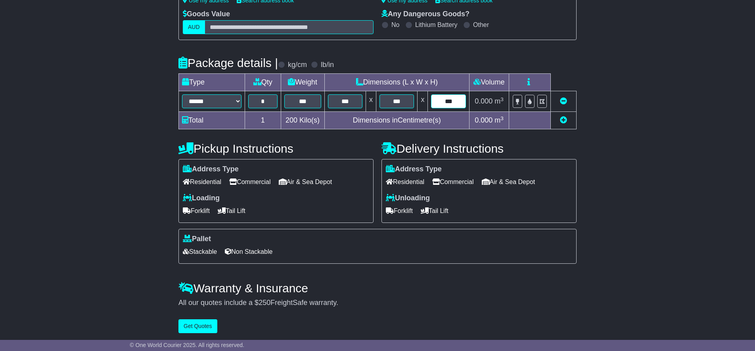 Image resolution: width=755 pixels, height=351 pixels. Describe the element at coordinates (206, 14) in the screenshot. I see `label: Goods Value` at that location.